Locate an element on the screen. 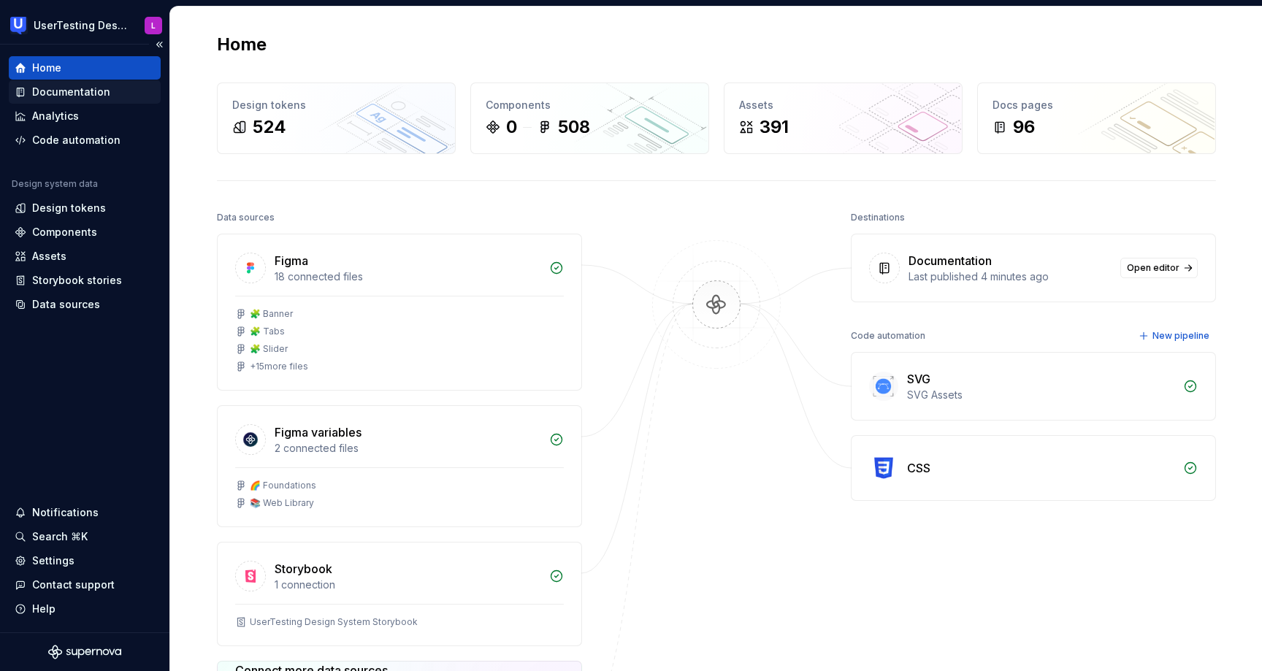 The image size is (1262, 671). div: UserTesting Design System Storybook is located at coordinates (334, 622).